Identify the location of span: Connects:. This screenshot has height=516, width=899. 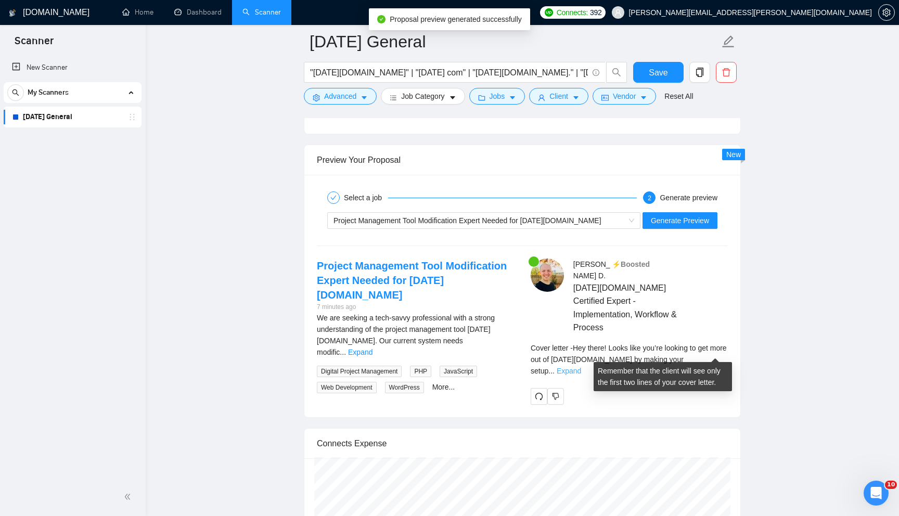
(573, 12).